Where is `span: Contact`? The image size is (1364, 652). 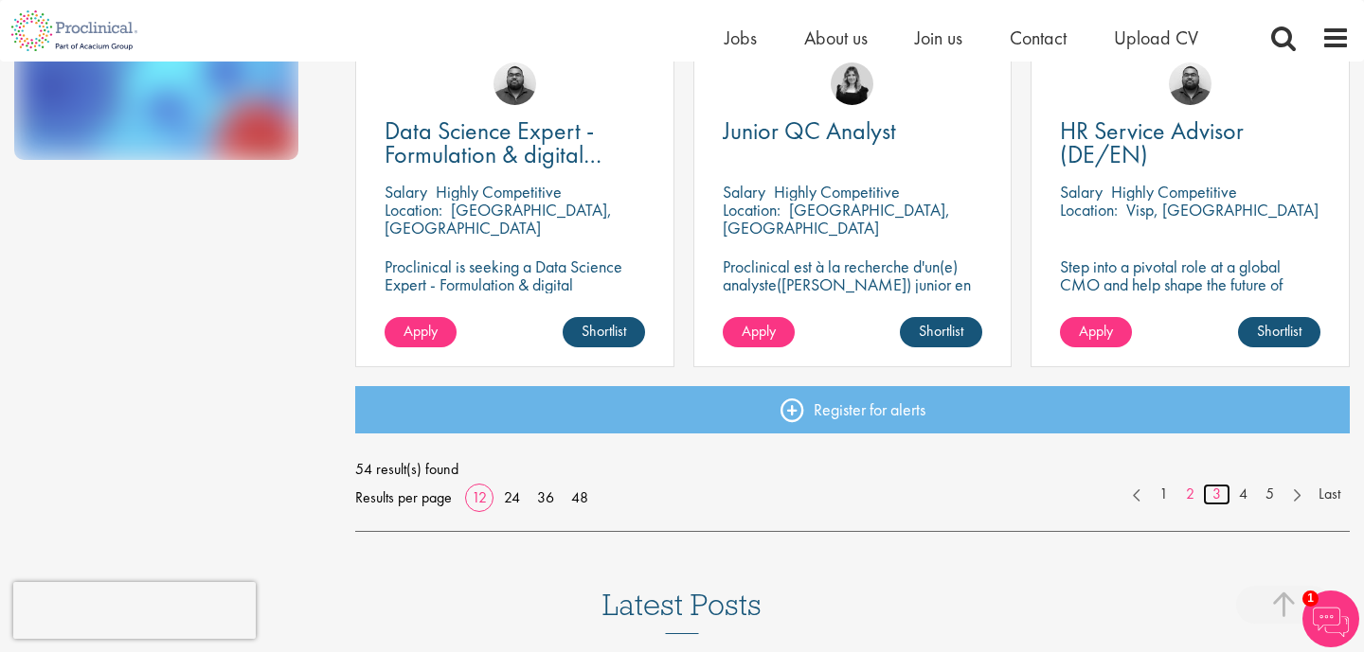
span: Contact is located at coordinates (1038, 38).